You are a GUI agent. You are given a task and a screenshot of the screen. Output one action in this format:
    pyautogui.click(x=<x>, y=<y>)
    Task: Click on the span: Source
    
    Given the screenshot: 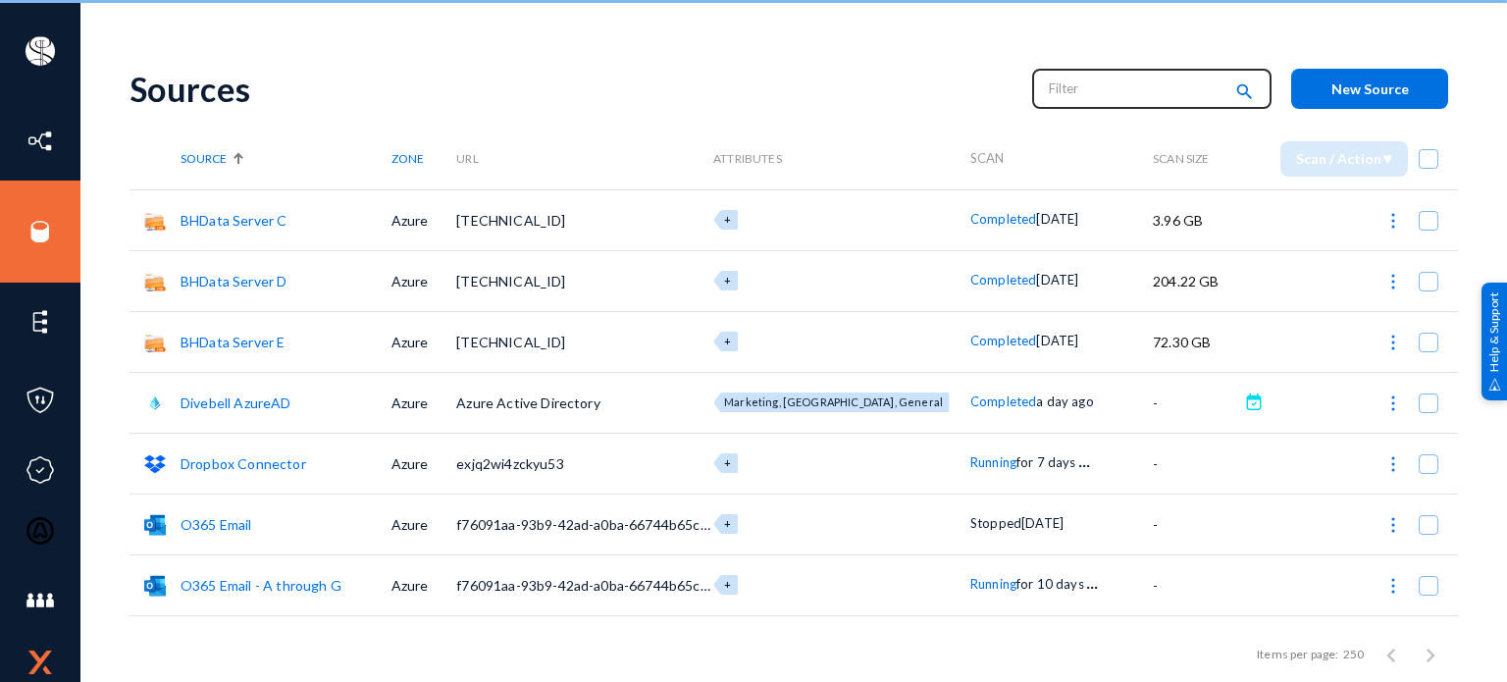 What is the action you would take?
    pyautogui.click(x=203, y=158)
    